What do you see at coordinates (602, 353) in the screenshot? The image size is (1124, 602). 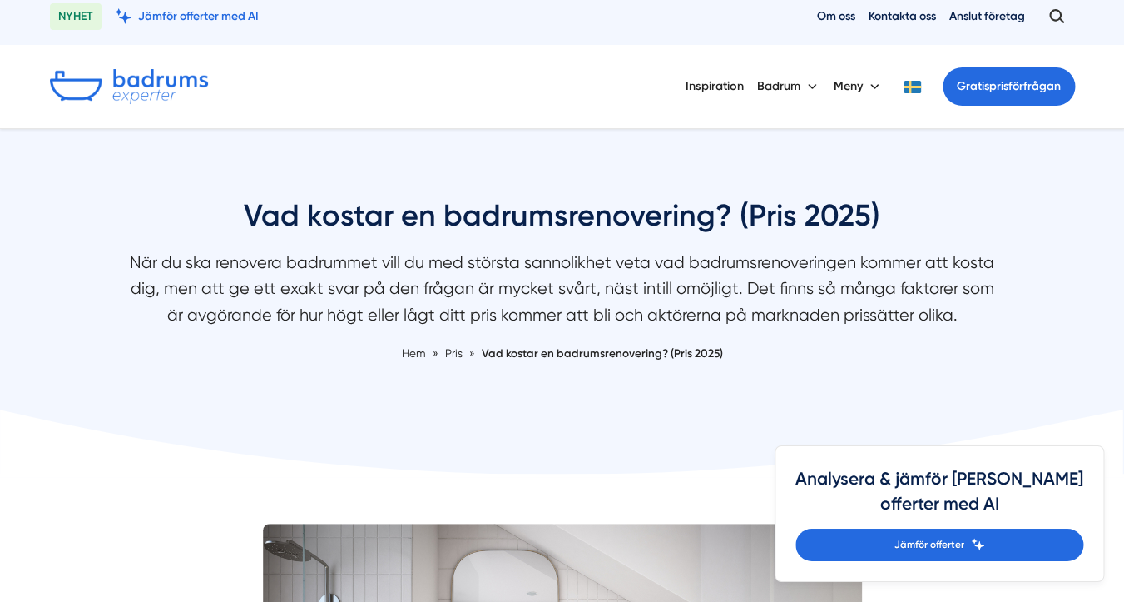 I see `span: Vad kostar en badrumsrenovering? (Pris 2025)` at bounding box center [602, 353].